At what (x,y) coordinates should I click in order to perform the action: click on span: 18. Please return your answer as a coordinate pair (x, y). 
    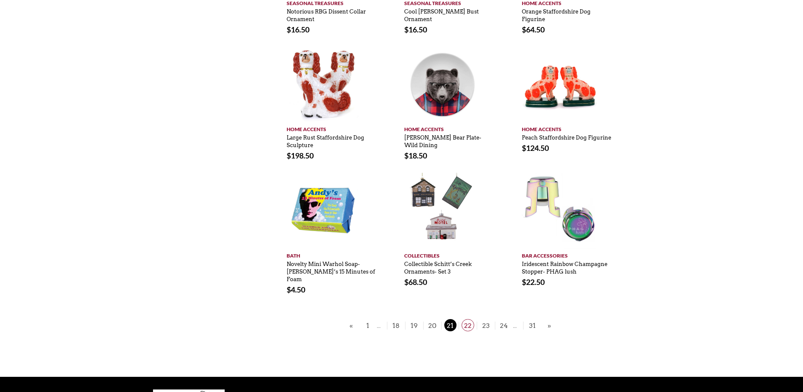
    Looking at the image, I should click on (396, 325).